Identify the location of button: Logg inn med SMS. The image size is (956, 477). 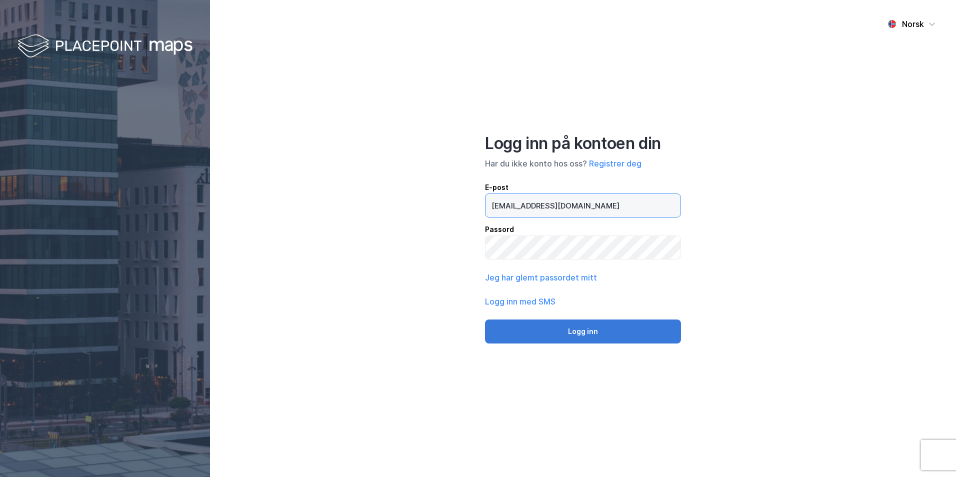
(520, 301).